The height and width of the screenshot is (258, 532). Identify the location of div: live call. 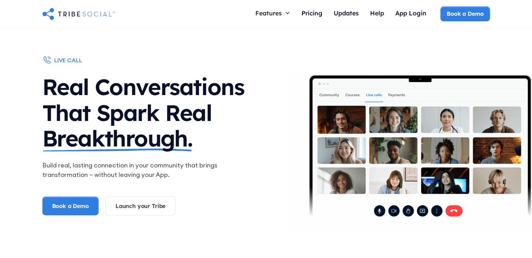
(68, 60).